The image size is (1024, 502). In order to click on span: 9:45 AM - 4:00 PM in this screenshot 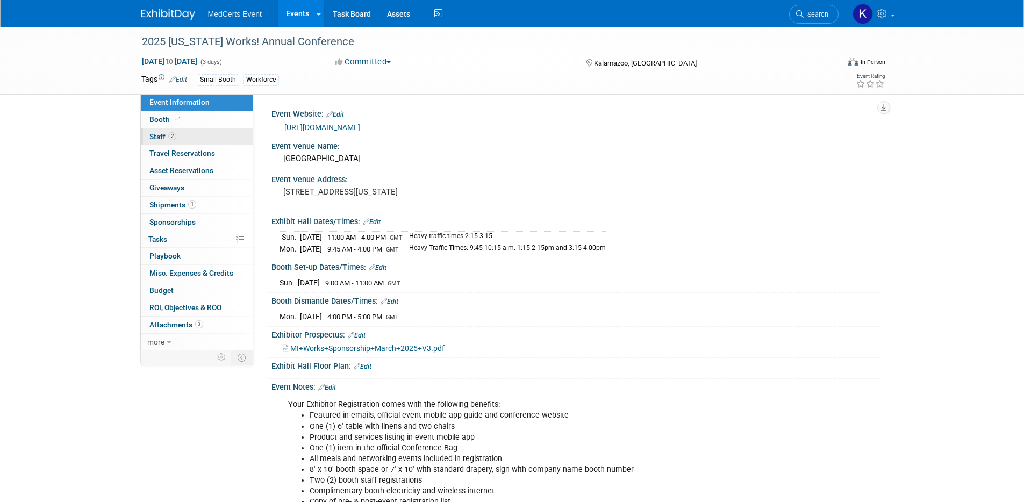, I will do `click(355, 249)`.